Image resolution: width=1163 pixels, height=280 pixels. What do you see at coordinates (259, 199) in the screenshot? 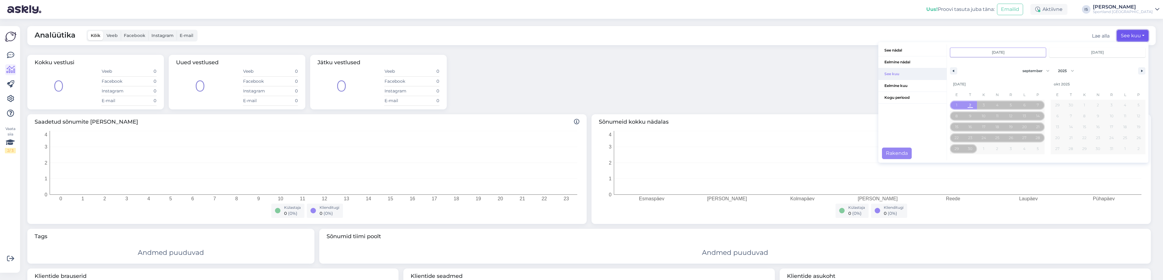
I see `tspan: 9` at bounding box center [259, 199].